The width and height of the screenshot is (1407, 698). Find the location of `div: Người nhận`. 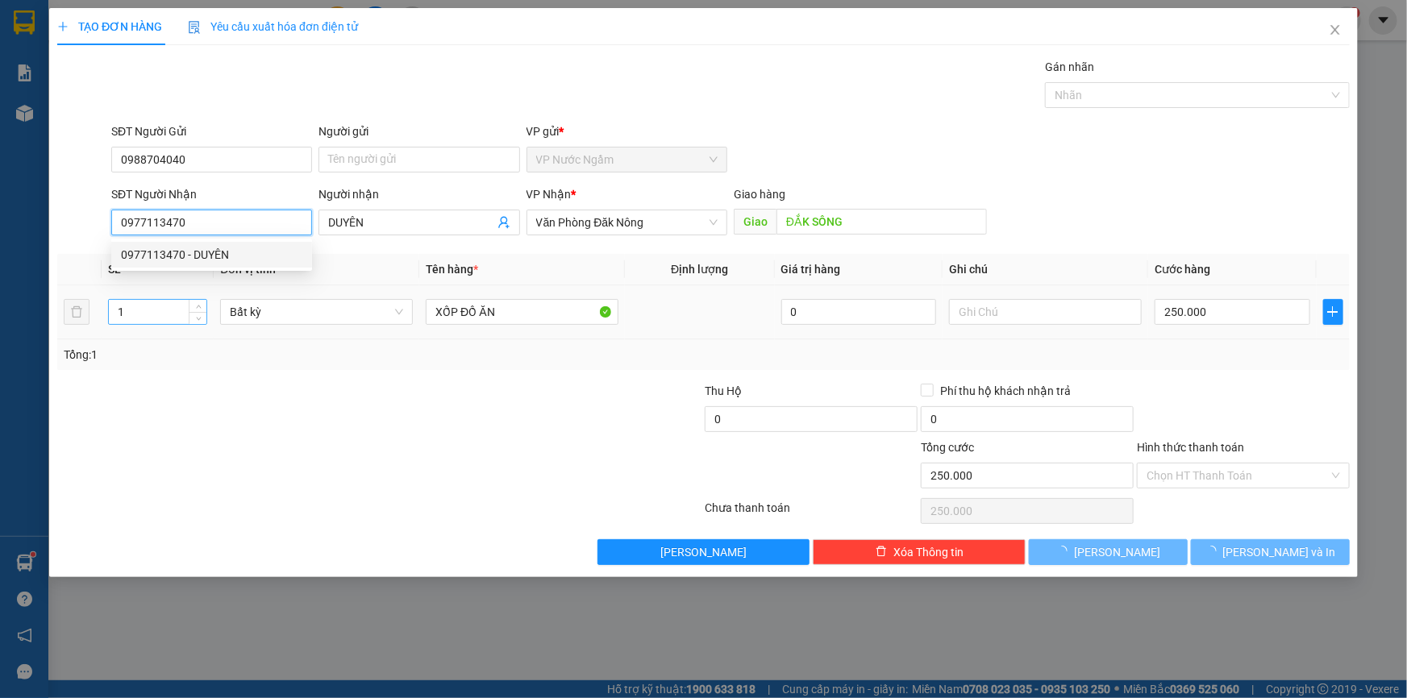

div: Người nhận is located at coordinates (419, 194).